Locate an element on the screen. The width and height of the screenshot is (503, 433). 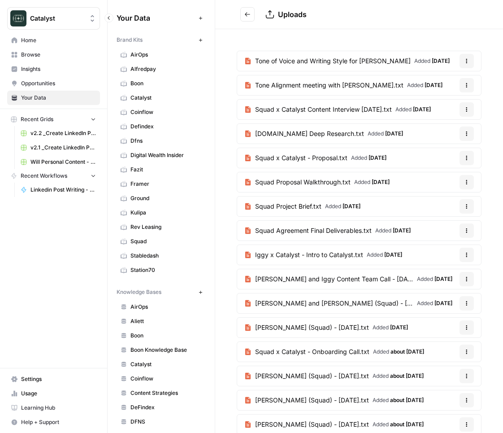
span: Squad Agreement Final Deliverables.txt is located at coordinates (314, 231).